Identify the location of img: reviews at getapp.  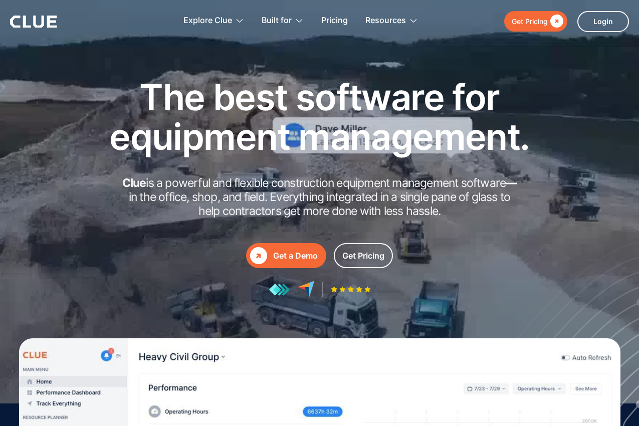
(279, 290).